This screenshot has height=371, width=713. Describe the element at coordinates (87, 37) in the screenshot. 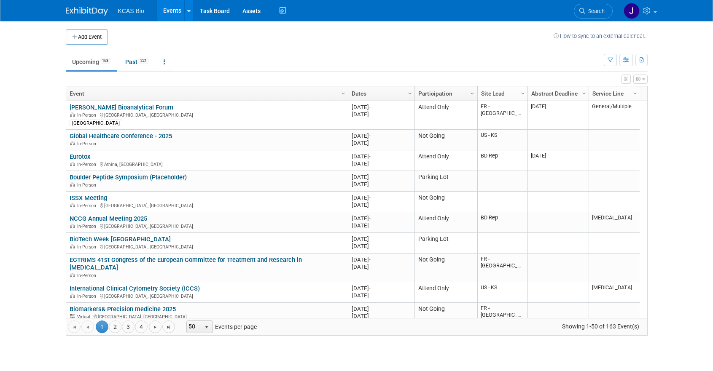

I see `button: Add Event` at that location.